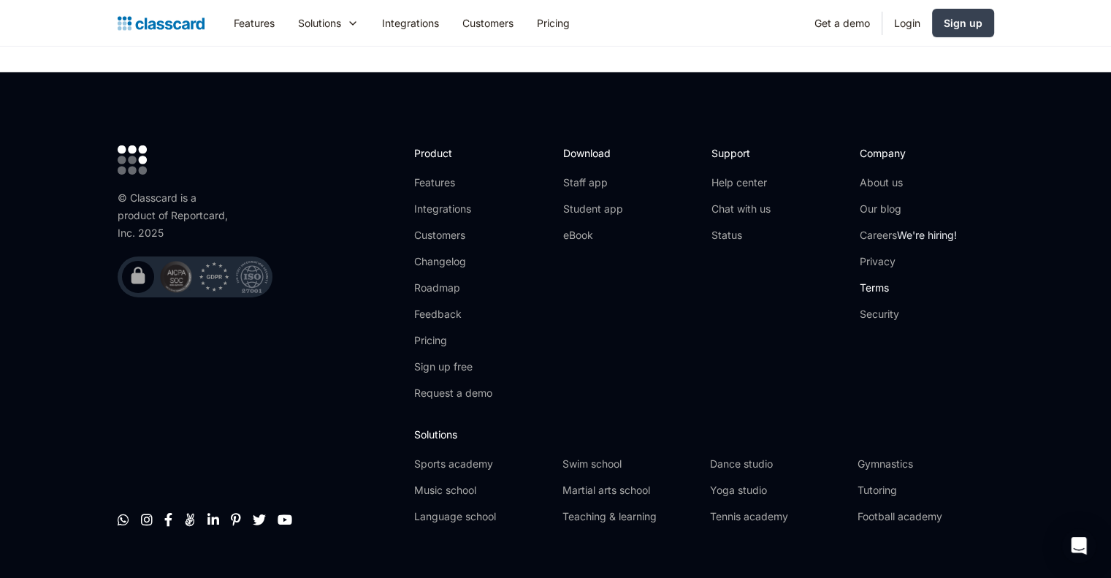 This screenshot has width=1111, height=578. What do you see at coordinates (963, 23) in the screenshot?
I see `a: Sign up` at bounding box center [963, 23].